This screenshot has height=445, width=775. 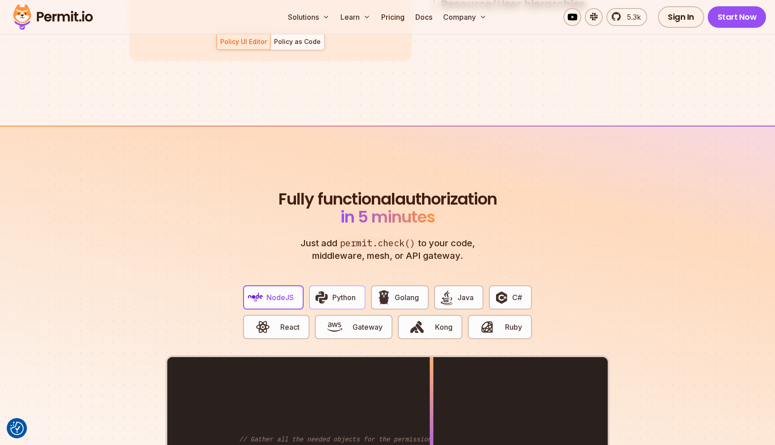 I want to click on img: Kong, so click(x=417, y=327).